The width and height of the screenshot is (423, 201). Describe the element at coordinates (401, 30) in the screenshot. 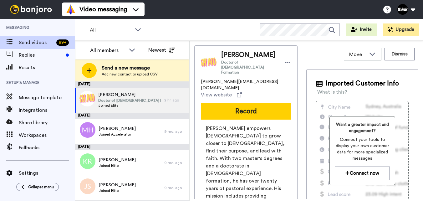

I see `button: Upgrade` at that location.